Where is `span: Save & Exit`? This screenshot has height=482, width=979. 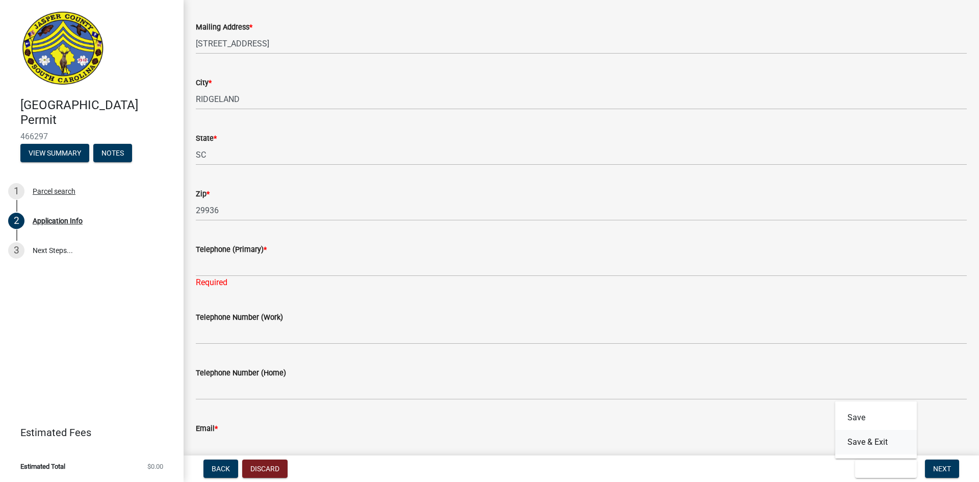 span: Save & Exit is located at coordinates (883, 469).